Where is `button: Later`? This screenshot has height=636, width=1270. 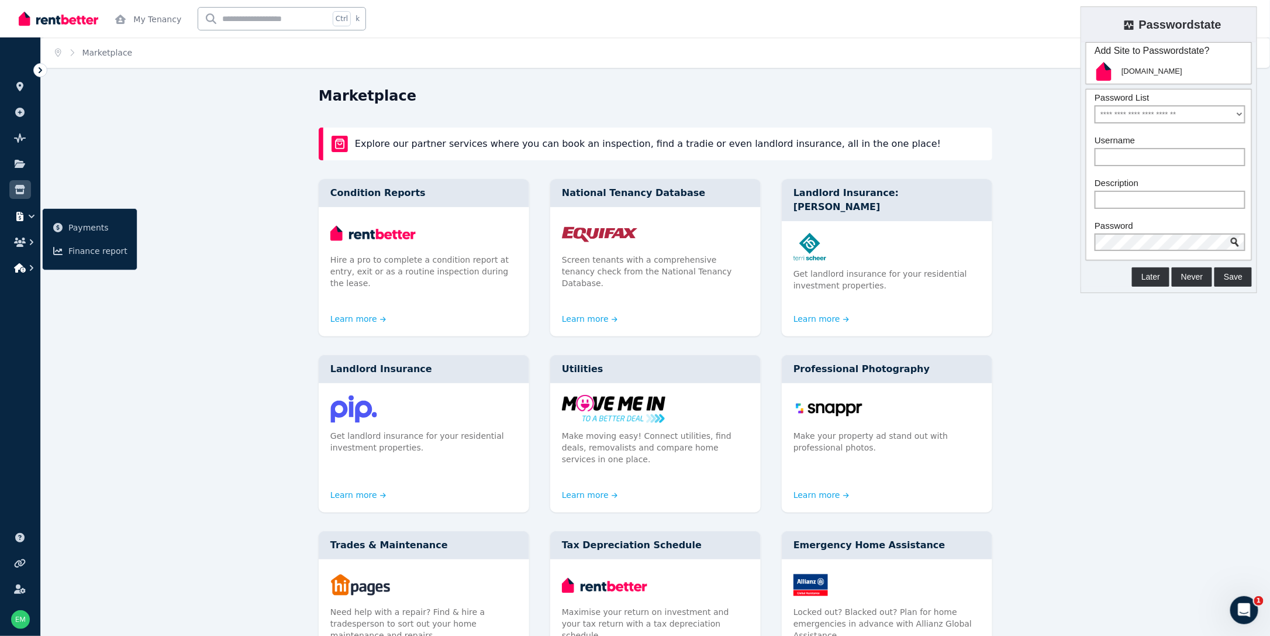 button: Later is located at coordinates (1151, 277).